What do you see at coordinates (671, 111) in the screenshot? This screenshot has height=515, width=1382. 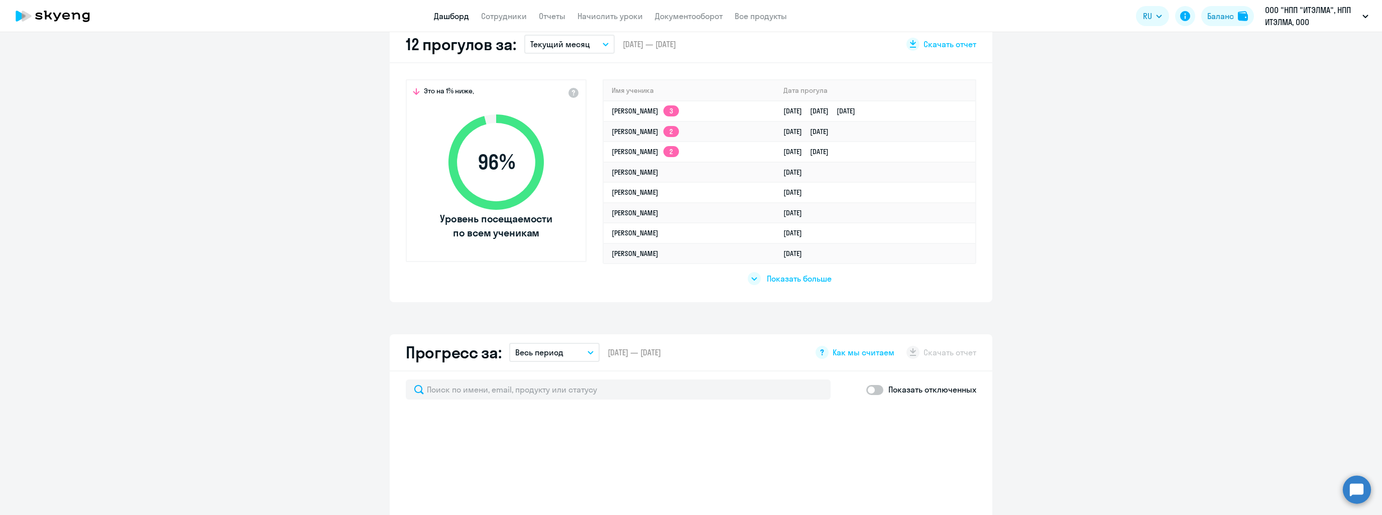 I see `app-skyeng-badge: 3` at bounding box center [671, 111].